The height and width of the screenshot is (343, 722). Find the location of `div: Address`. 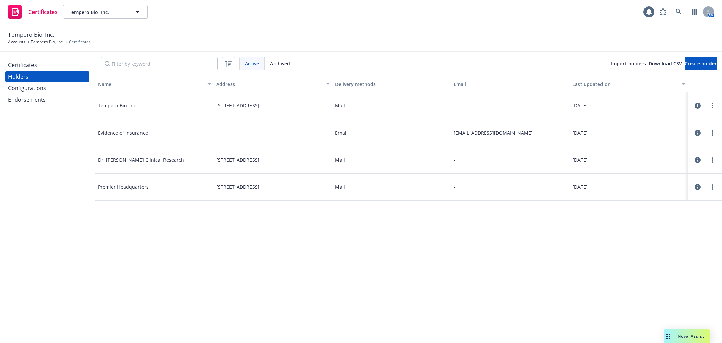

div: Address is located at coordinates (269, 84).